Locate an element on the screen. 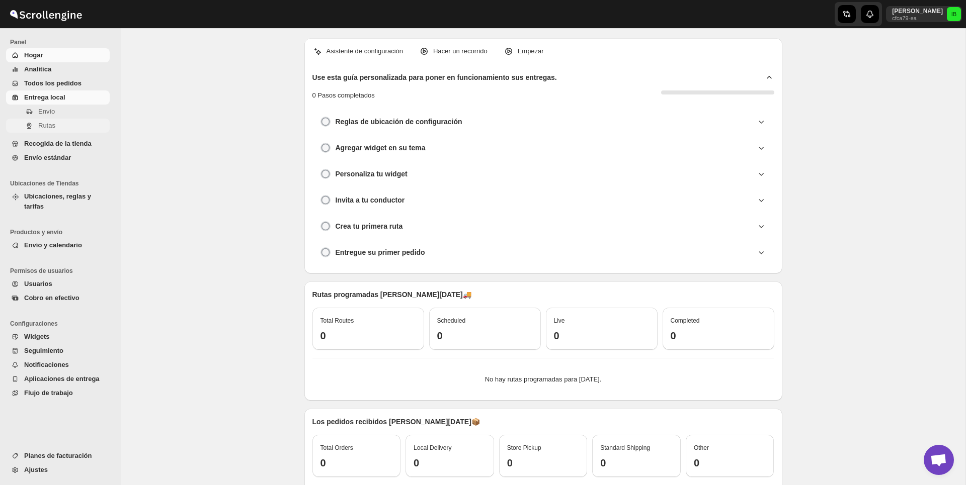 Image resolution: width=966 pixels, height=485 pixels. span: Permisos de usuarios is located at coordinates (62, 271).